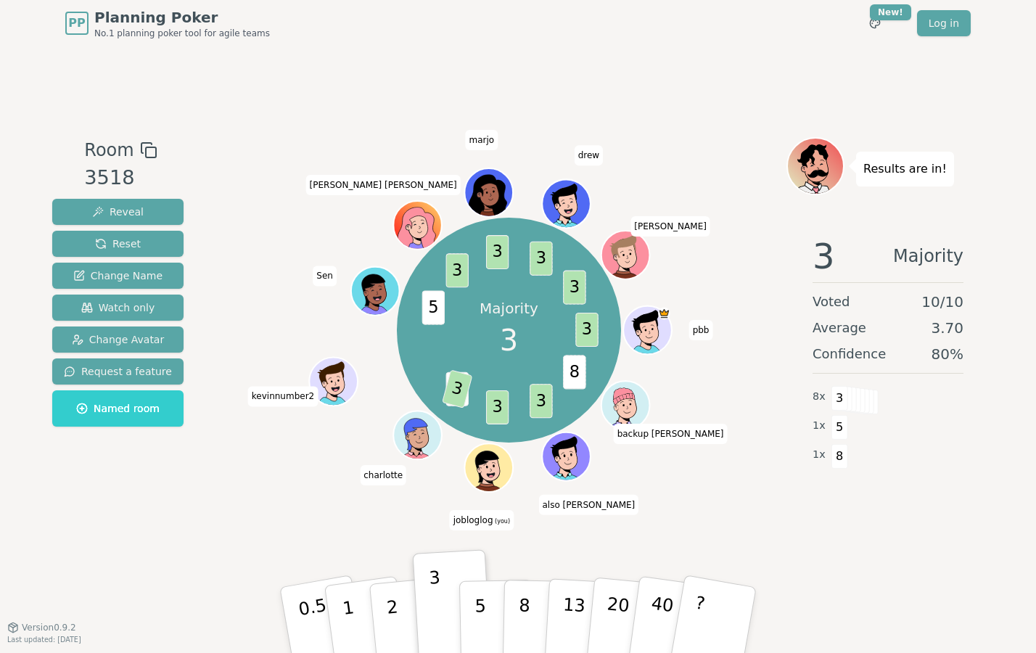  Describe the element at coordinates (117, 408) in the screenshot. I see `span: Named room` at that location.